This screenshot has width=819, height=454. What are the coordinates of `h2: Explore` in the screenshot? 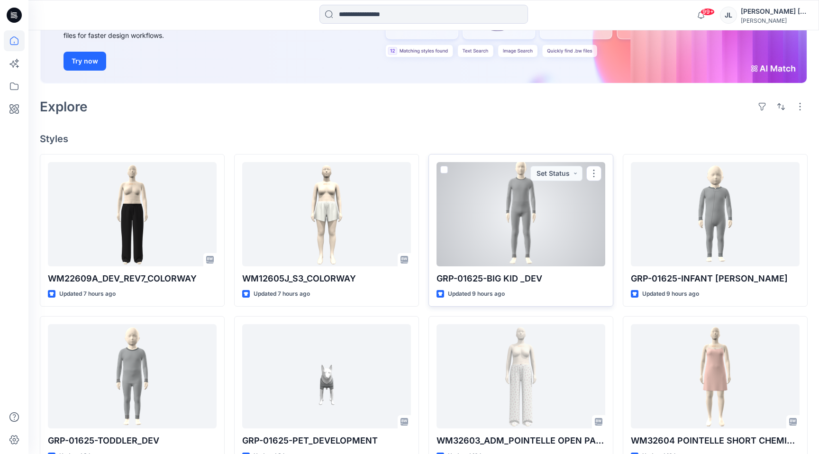 It's located at (64, 107).